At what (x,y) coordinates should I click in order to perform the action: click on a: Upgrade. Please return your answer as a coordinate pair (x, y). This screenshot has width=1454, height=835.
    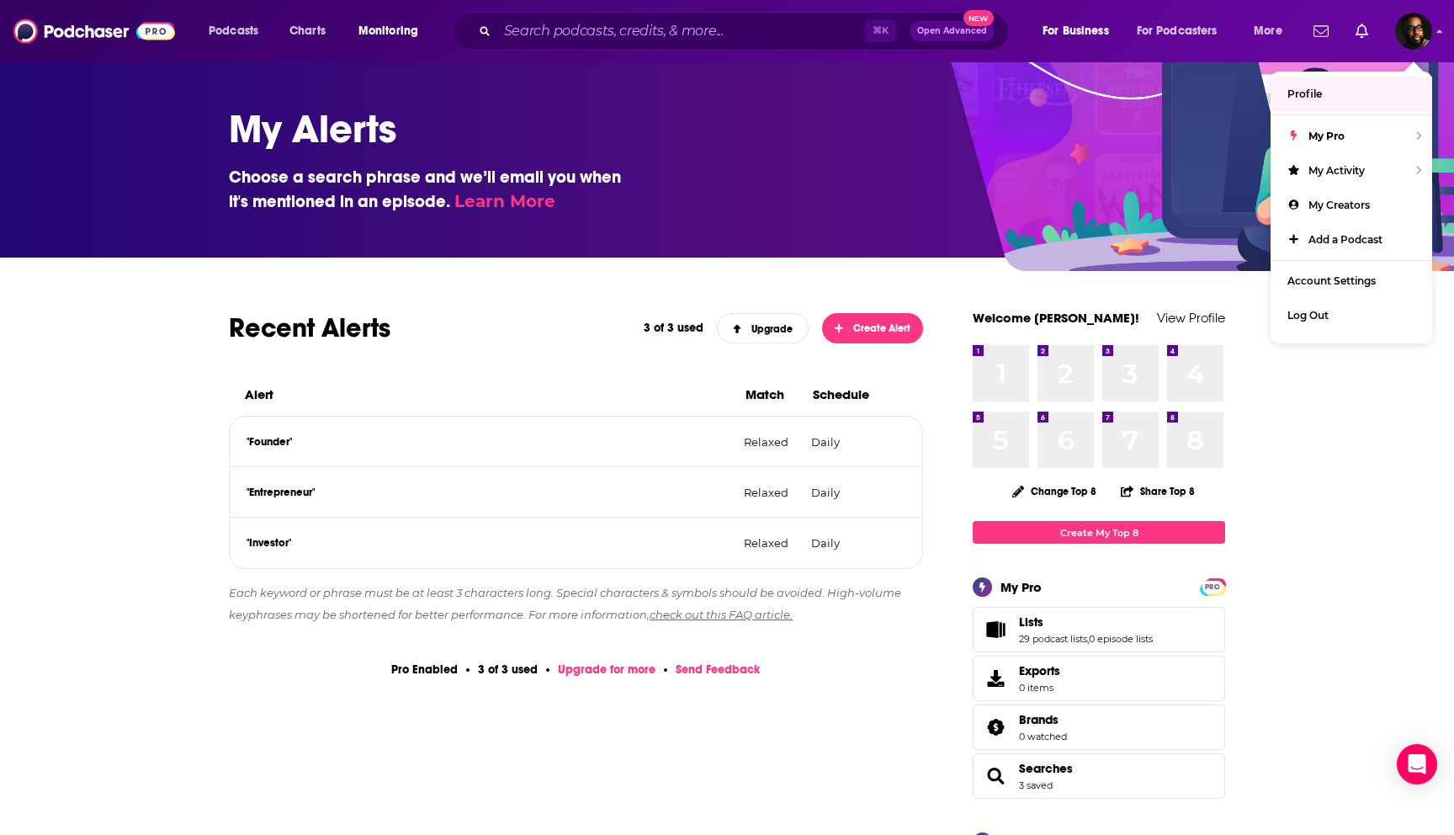
    Looking at the image, I should click on (763, 328).